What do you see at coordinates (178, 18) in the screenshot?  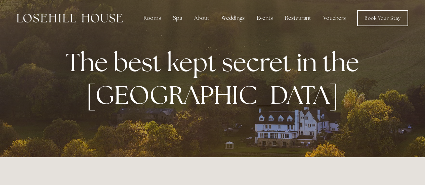 I see `div: Spa` at bounding box center [178, 18].